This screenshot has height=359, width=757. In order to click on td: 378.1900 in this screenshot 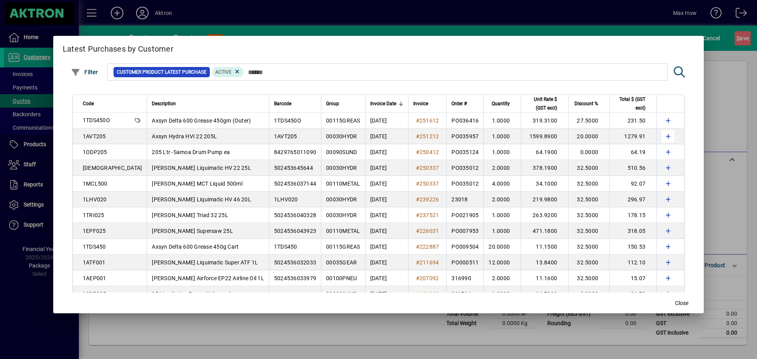, I will do `click(545, 168)`.